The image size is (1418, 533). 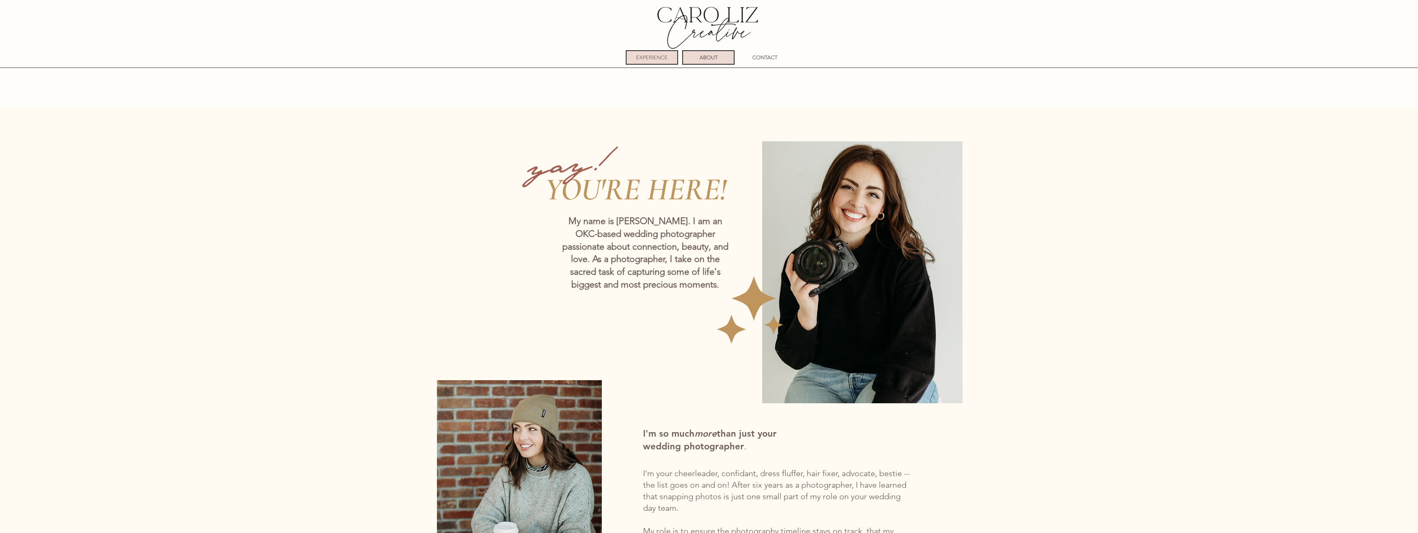 What do you see at coordinates (862, 272) in the screenshot?
I see `img: BTP28916.jpg` at bounding box center [862, 272].